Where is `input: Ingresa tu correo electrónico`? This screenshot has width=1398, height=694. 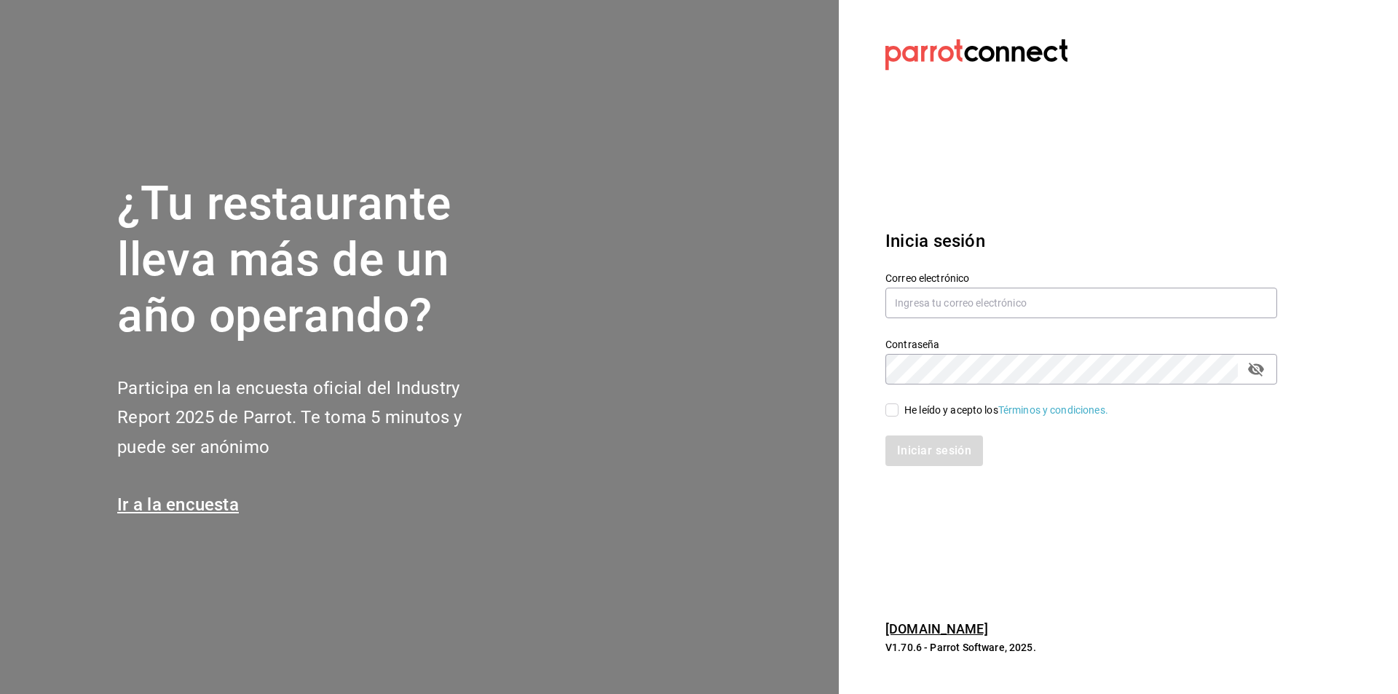
input: Ingresa tu correo electrónico is located at coordinates (1081, 303).